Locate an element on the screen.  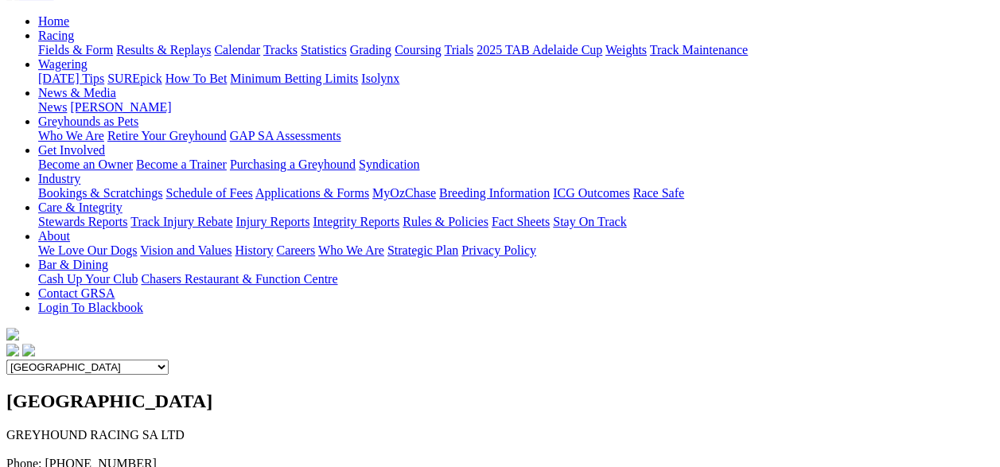
a: Isolynx is located at coordinates (380, 78).